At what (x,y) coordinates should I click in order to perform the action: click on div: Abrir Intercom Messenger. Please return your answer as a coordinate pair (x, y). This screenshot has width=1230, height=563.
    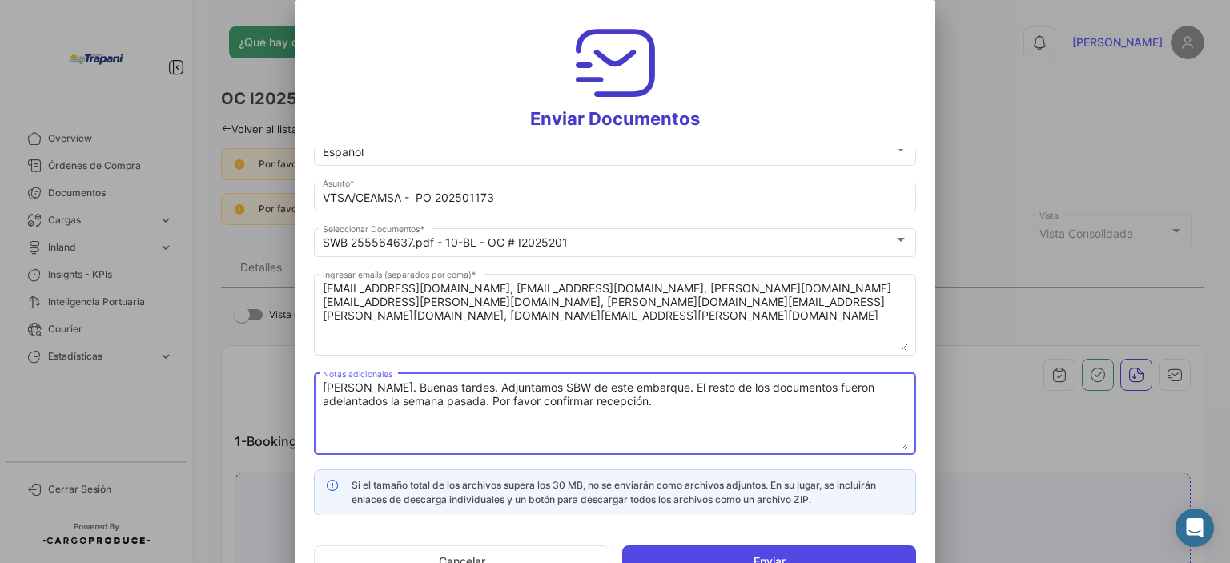
    Looking at the image, I should click on (1195, 528).